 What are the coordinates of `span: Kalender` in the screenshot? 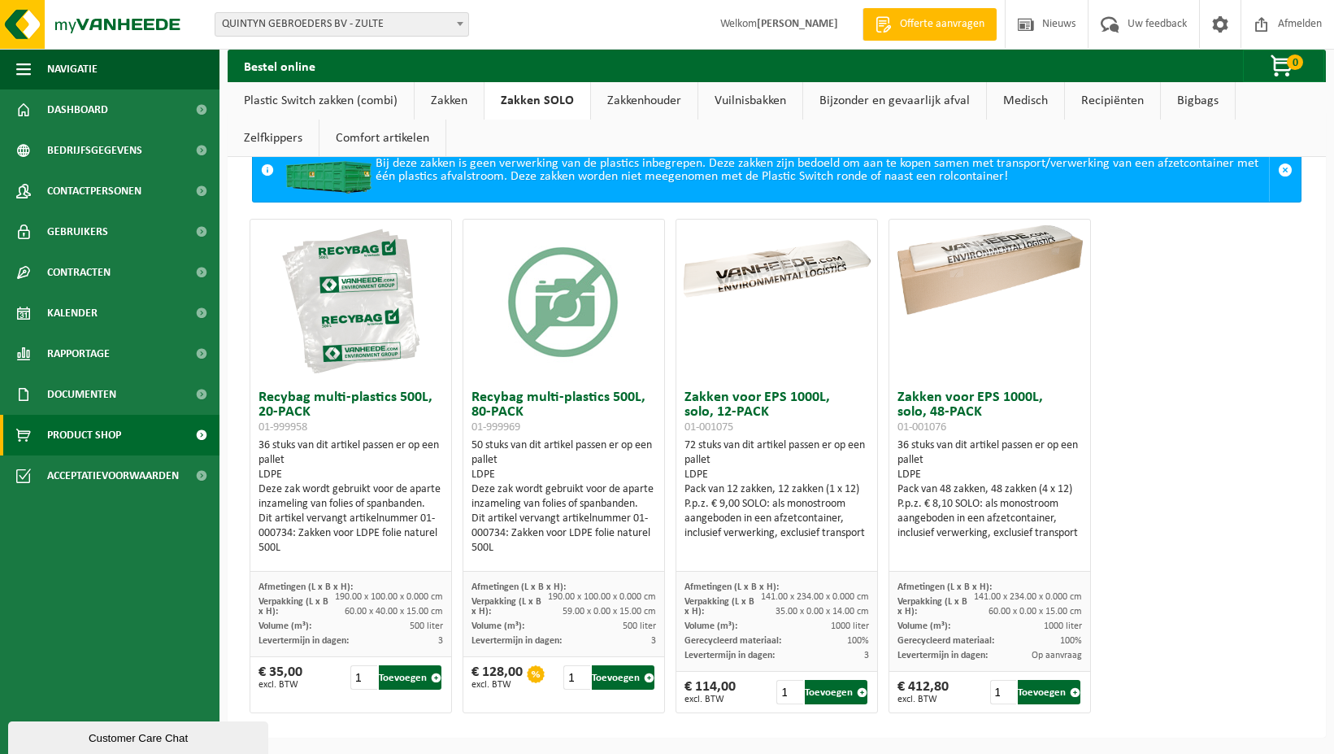 It's located at (72, 313).